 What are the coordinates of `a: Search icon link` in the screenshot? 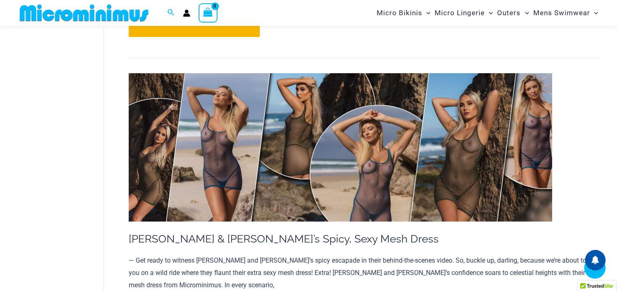 It's located at (171, 13).